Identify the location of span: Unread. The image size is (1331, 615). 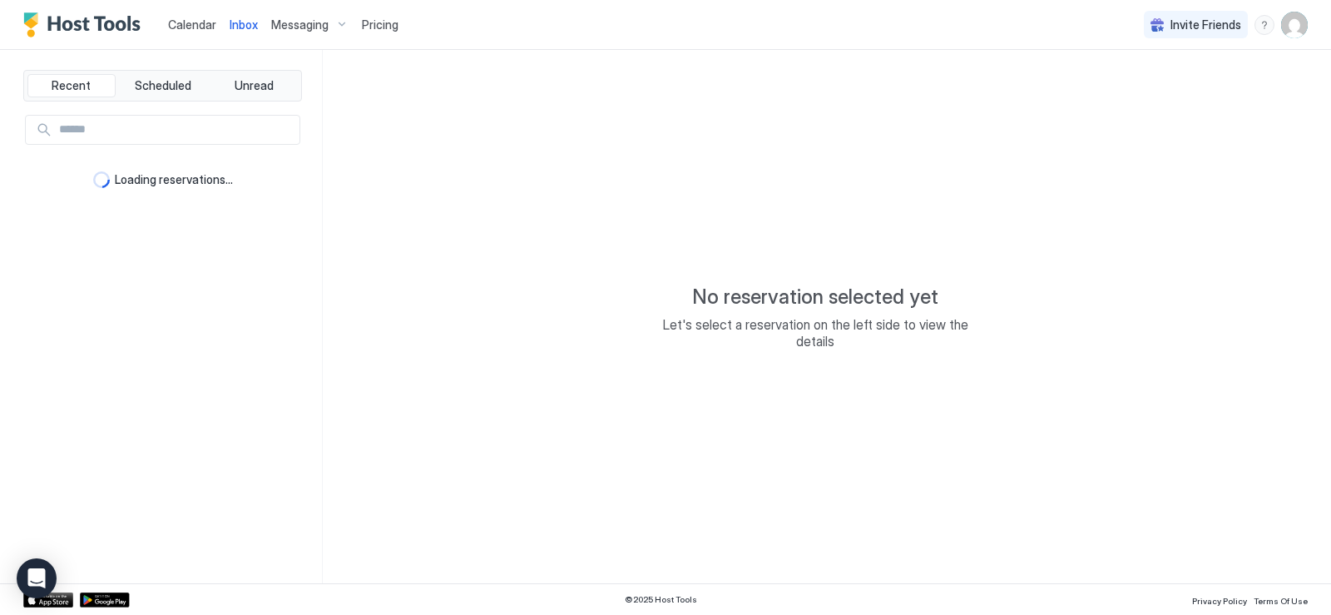
(254, 86).